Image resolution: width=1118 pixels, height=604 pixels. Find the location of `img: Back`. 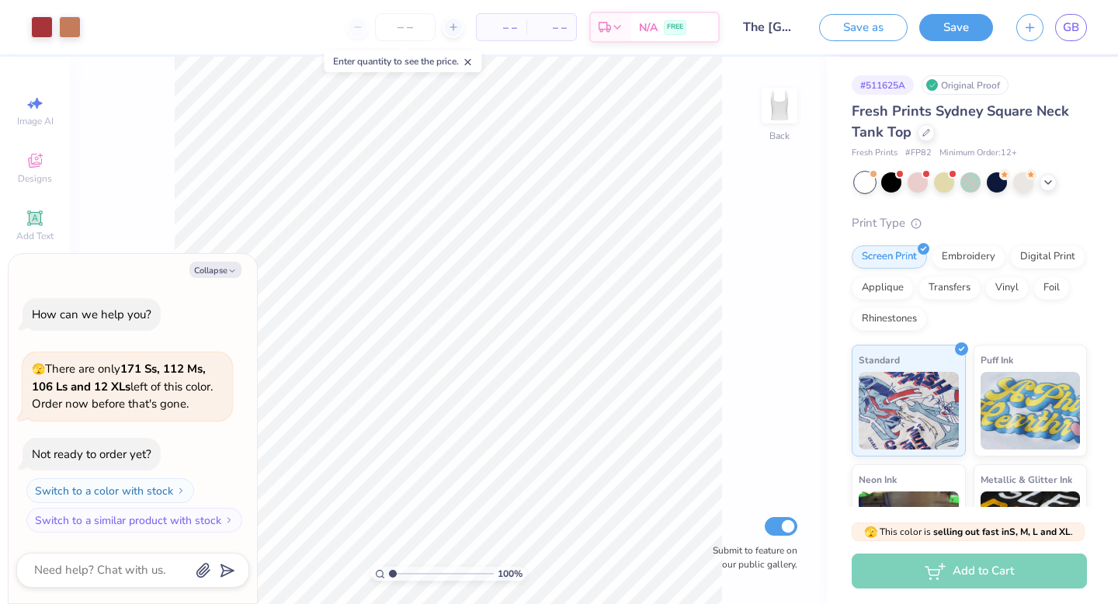

img: Back is located at coordinates (780, 106).